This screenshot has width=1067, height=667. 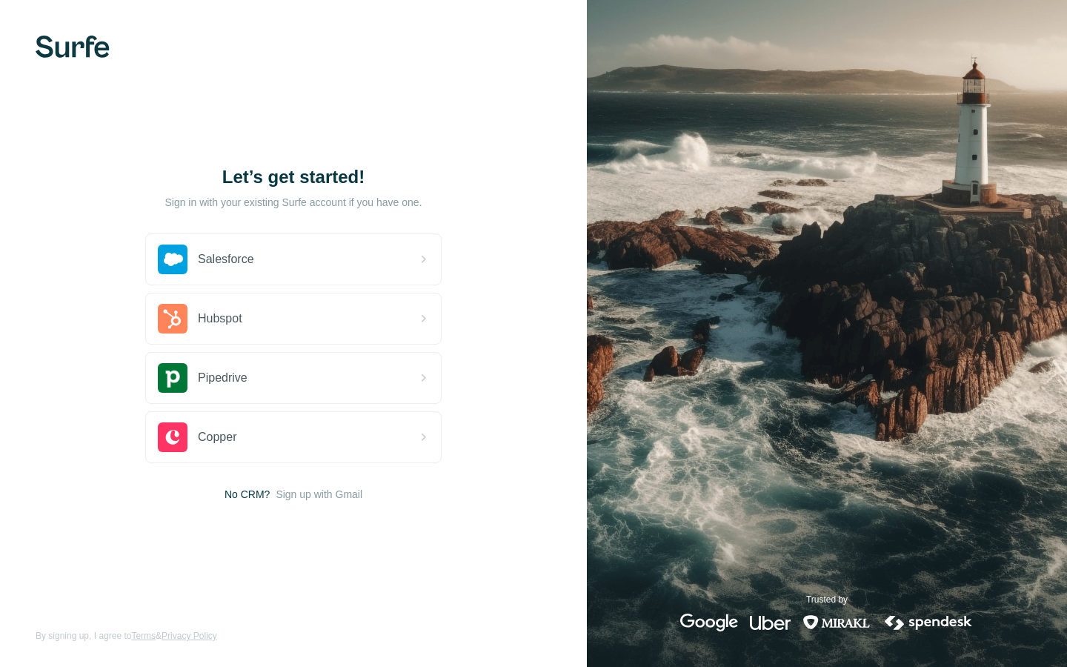 What do you see at coordinates (294, 177) in the screenshot?
I see `h1: Let’s get started!` at bounding box center [294, 177].